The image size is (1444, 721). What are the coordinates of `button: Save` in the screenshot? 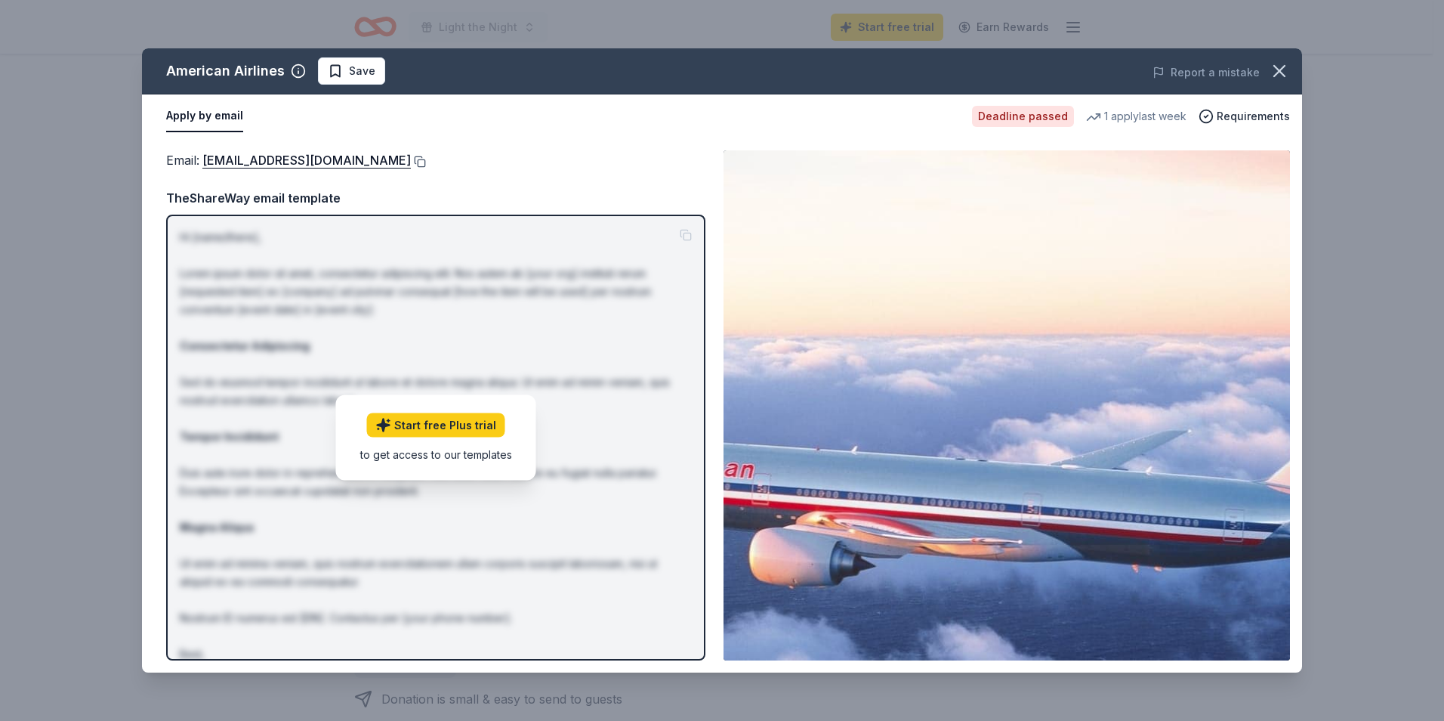 It's located at (351, 71).